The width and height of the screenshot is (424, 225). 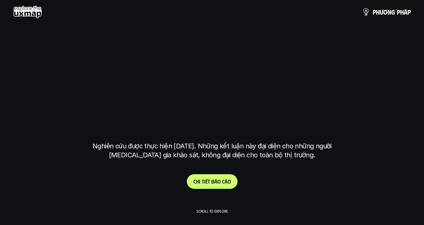 What do you see at coordinates (212, 67) in the screenshot?
I see `h1: phạm vi công việc của` at bounding box center [212, 67].